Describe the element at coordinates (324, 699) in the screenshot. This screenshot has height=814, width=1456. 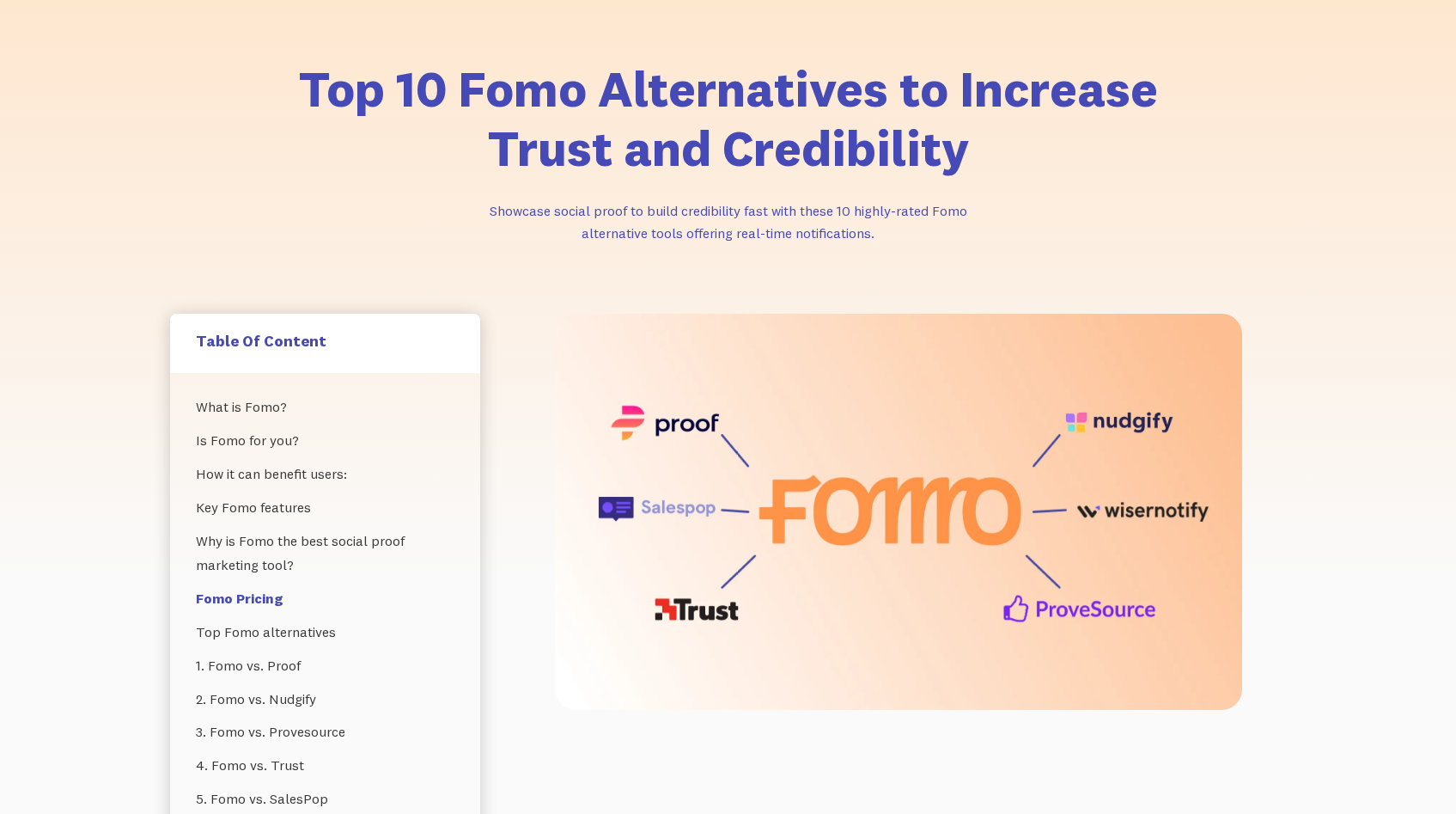
I see `a: 2. Fomo vs. Nudgify` at that location.